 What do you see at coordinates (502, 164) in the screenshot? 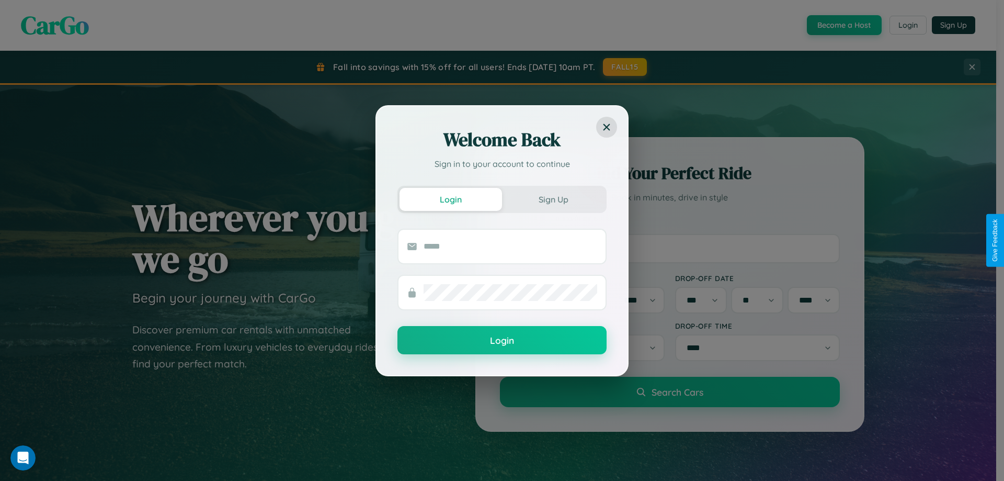
I see `p: Sign in to your account to continue` at bounding box center [502, 164].